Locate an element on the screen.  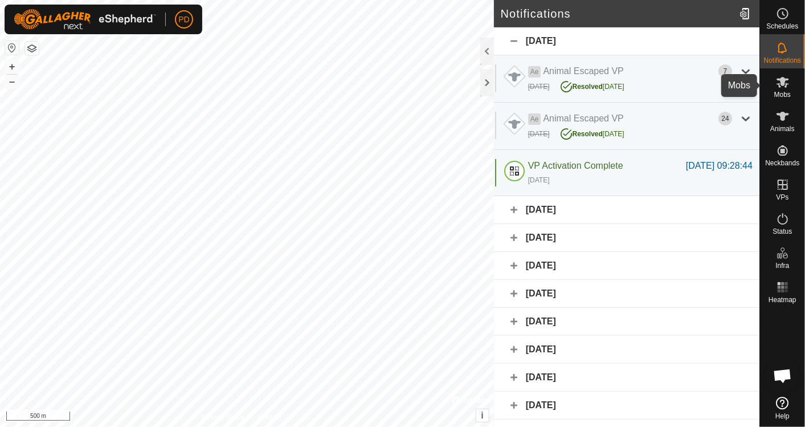
span: Animals is located at coordinates (782, 129).